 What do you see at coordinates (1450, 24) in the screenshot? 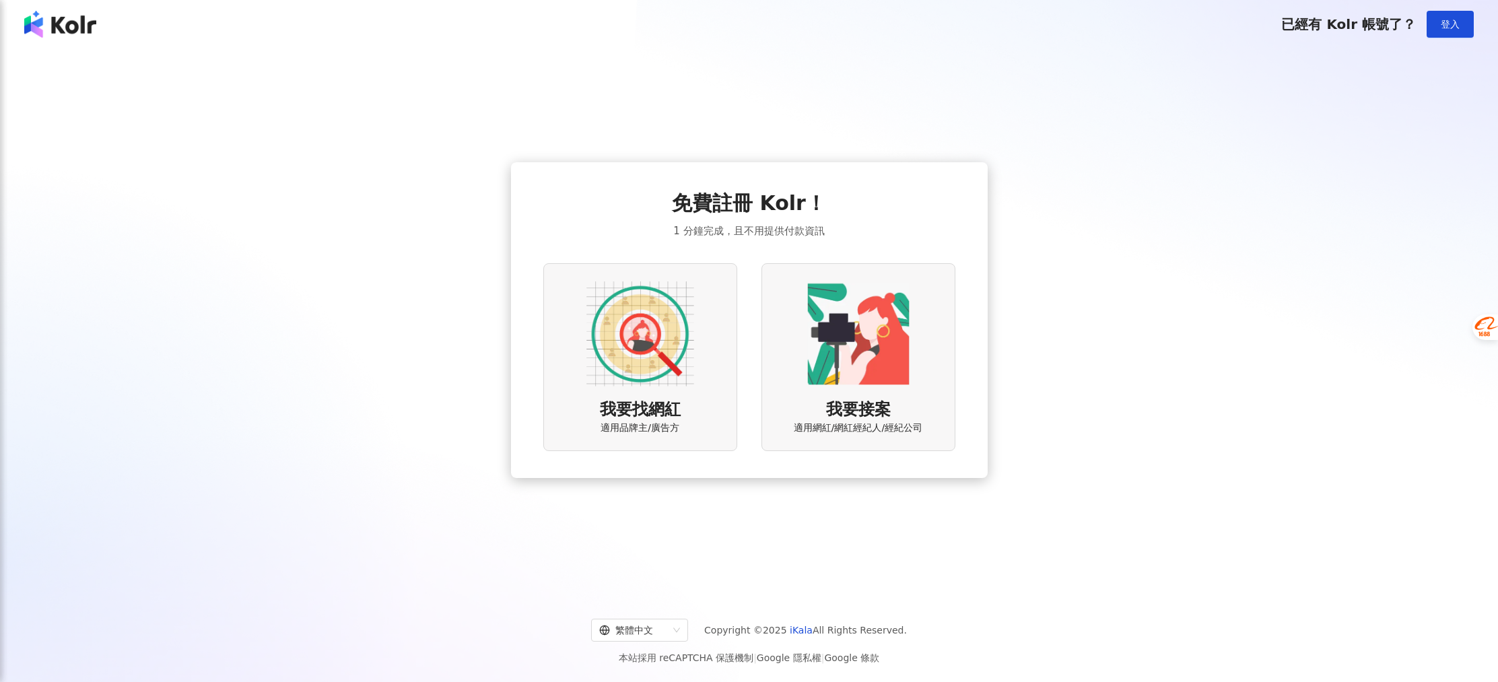
I see `span: 登入` at bounding box center [1450, 24].